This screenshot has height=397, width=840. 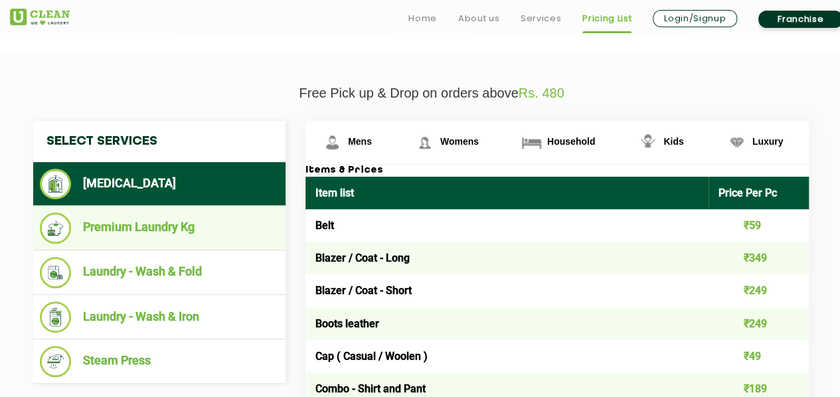 What do you see at coordinates (531, 142) in the screenshot?
I see `img: Household` at bounding box center [531, 142].